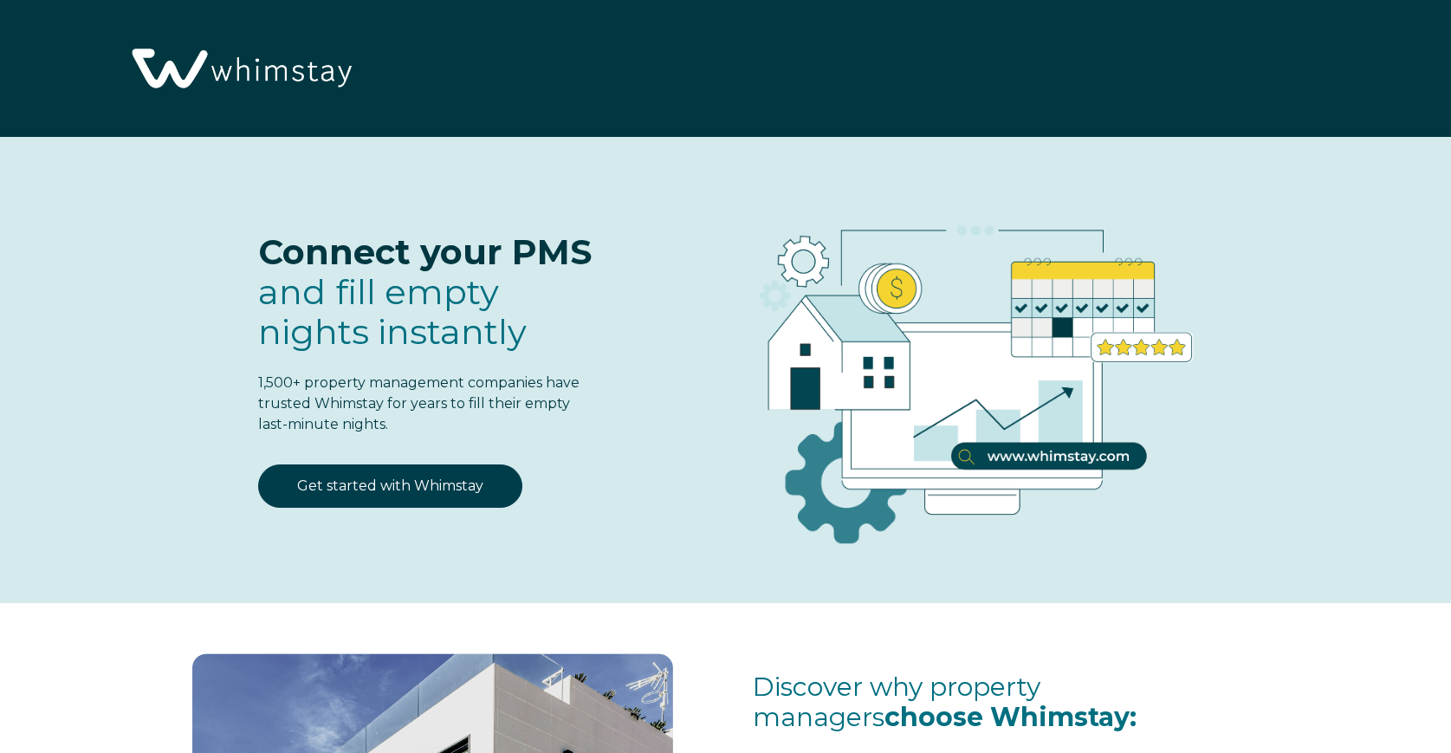 The height and width of the screenshot is (753, 1451). I want to click on span: 1,500+ property management companies have trusted Whimstay for years to fill their empty last-min..., so click(418, 403).